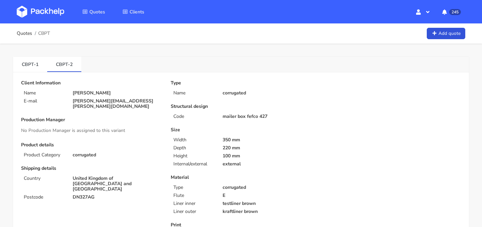  What do you see at coordinates (91, 168) in the screenshot?
I see `p: Shipping details` at bounding box center [91, 168].